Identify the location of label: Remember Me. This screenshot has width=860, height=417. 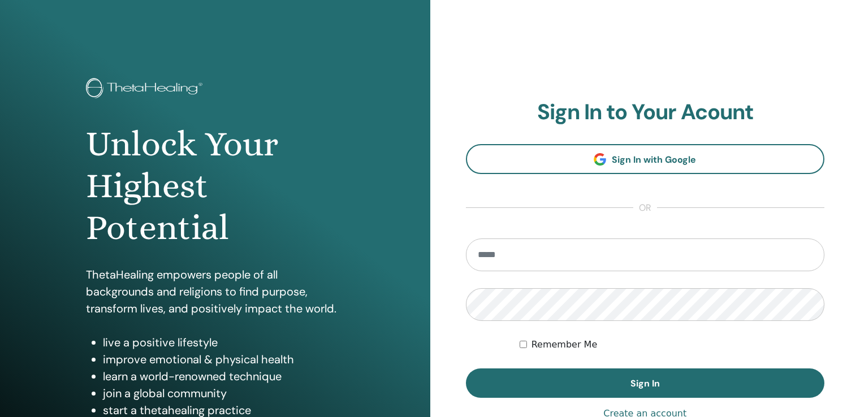
(564, 345).